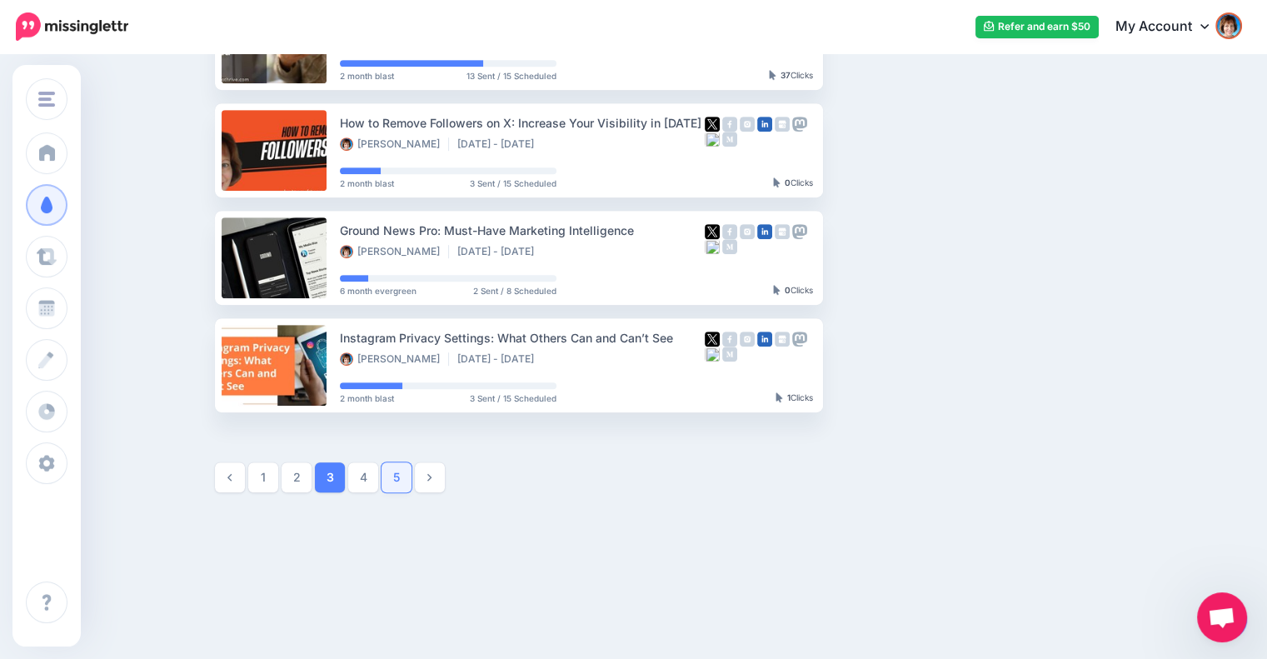  What do you see at coordinates (1037, 27) in the screenshot?
I see `a: Refer and earn $50` at bounding box center [1037, 27].